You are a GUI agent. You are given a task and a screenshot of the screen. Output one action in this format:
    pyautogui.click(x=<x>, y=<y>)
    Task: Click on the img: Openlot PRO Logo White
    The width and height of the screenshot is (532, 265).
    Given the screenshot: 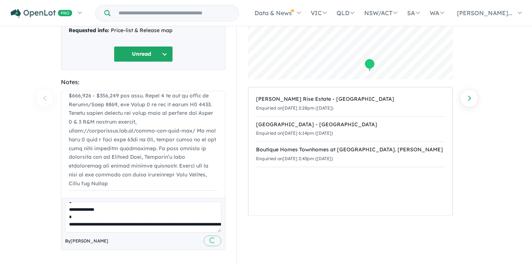 What is the action you would take?
    pyautogui.click(x=41, y=13)
    